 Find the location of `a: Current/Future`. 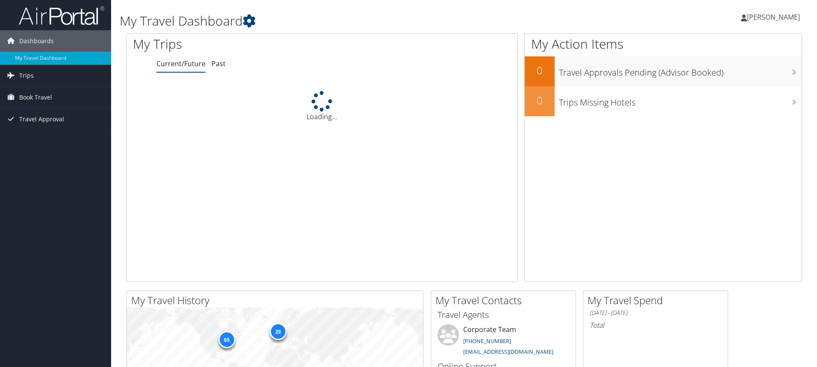

a: Current/Future is located at coordinates (181, 64).